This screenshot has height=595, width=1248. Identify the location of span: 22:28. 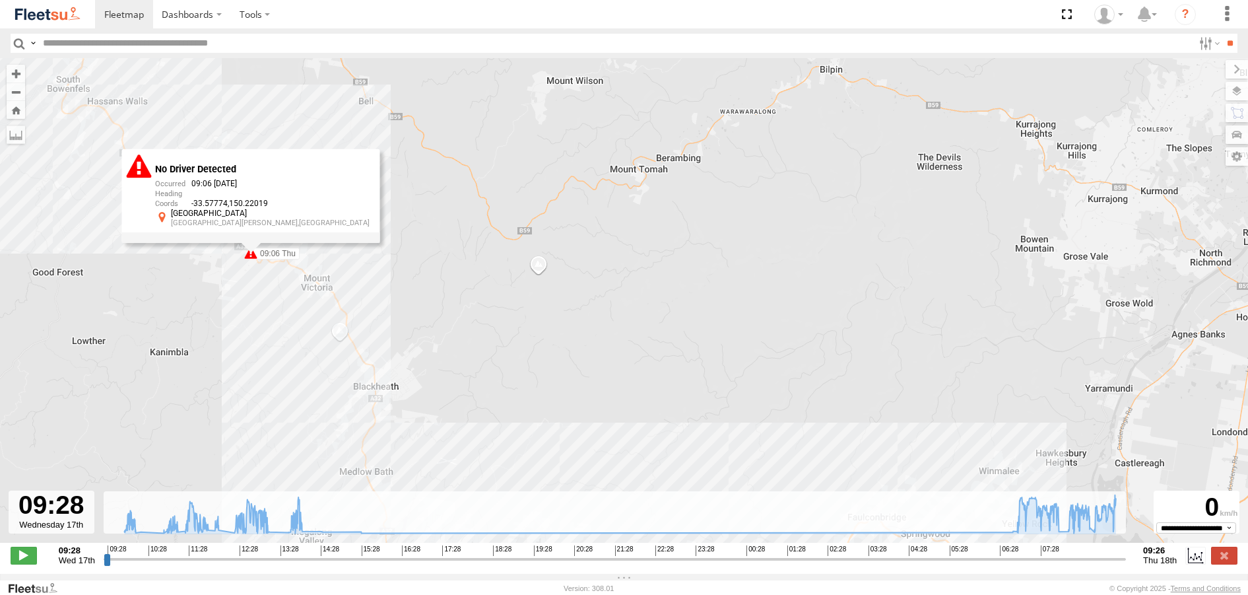
(664, 550).